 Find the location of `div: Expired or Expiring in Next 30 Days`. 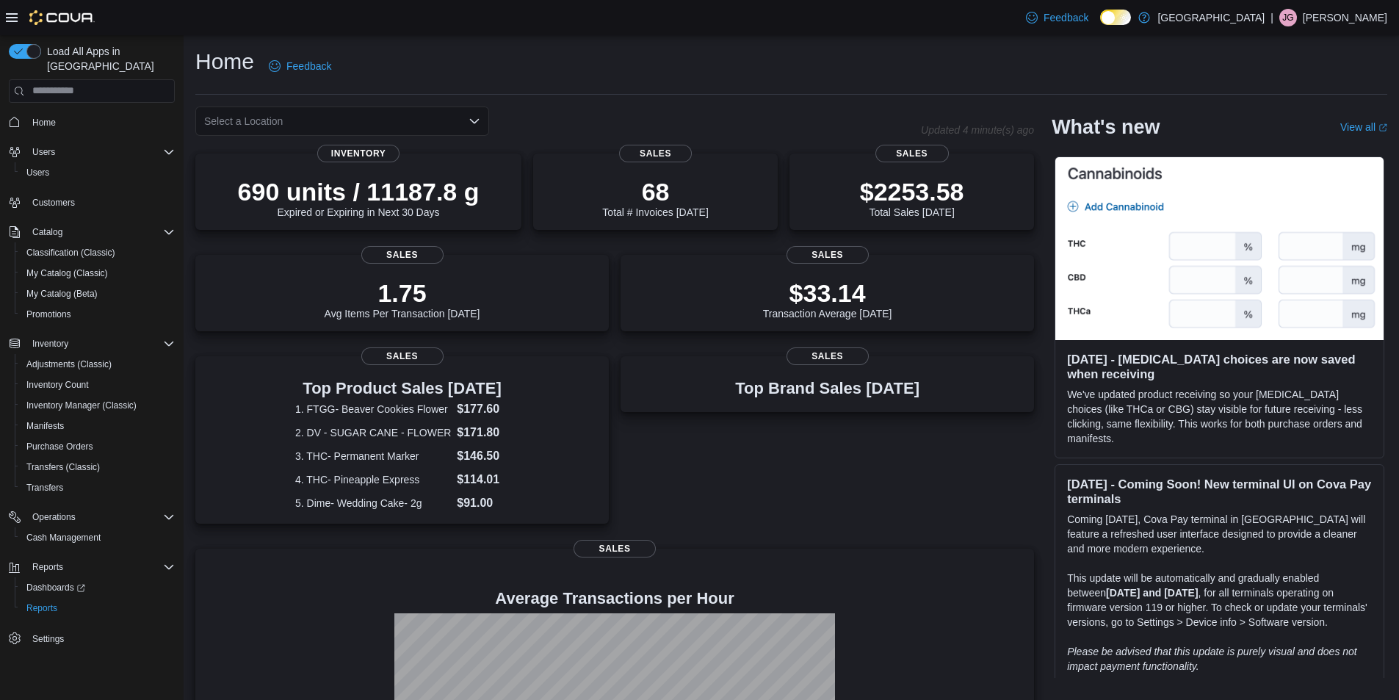

div: Expired or Expiring in Next 30 Days is located at coordinates (358, 198).